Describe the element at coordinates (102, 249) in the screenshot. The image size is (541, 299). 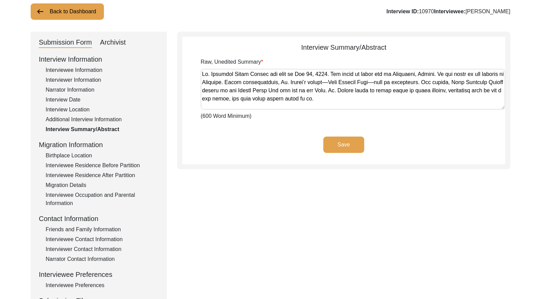
I see `div: Interviewer Contact Information` at that location.